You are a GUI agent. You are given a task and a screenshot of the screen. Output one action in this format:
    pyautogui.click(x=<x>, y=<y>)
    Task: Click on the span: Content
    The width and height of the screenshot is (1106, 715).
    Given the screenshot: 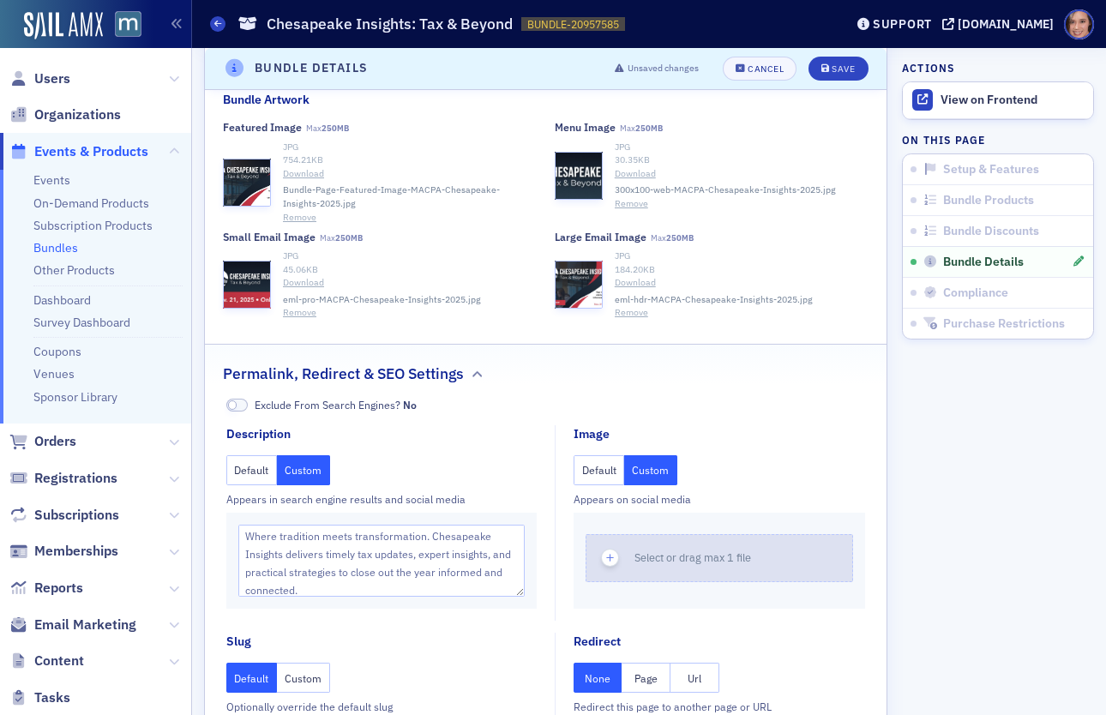 What is the action you would take?
    pyautogui.click(x=59, y=661)
    